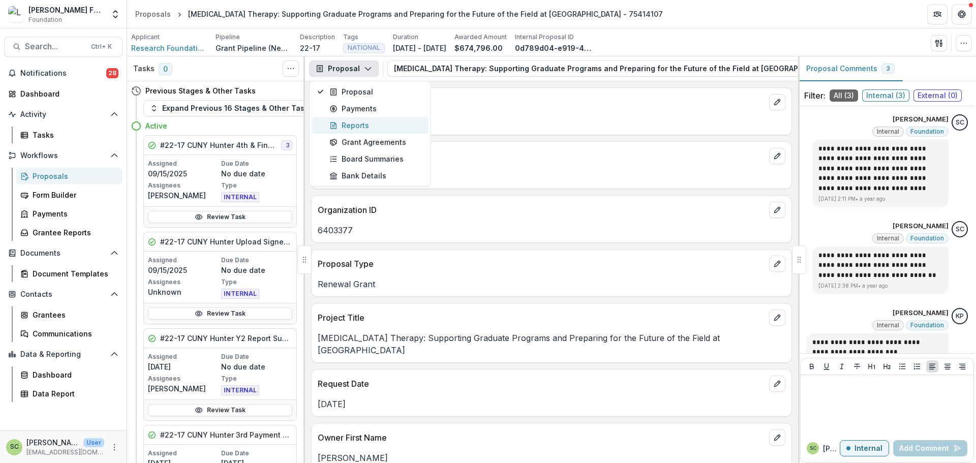  Describe the element at coordinates (937, 14) in the screenshot. I see `button: Partners` at that location.